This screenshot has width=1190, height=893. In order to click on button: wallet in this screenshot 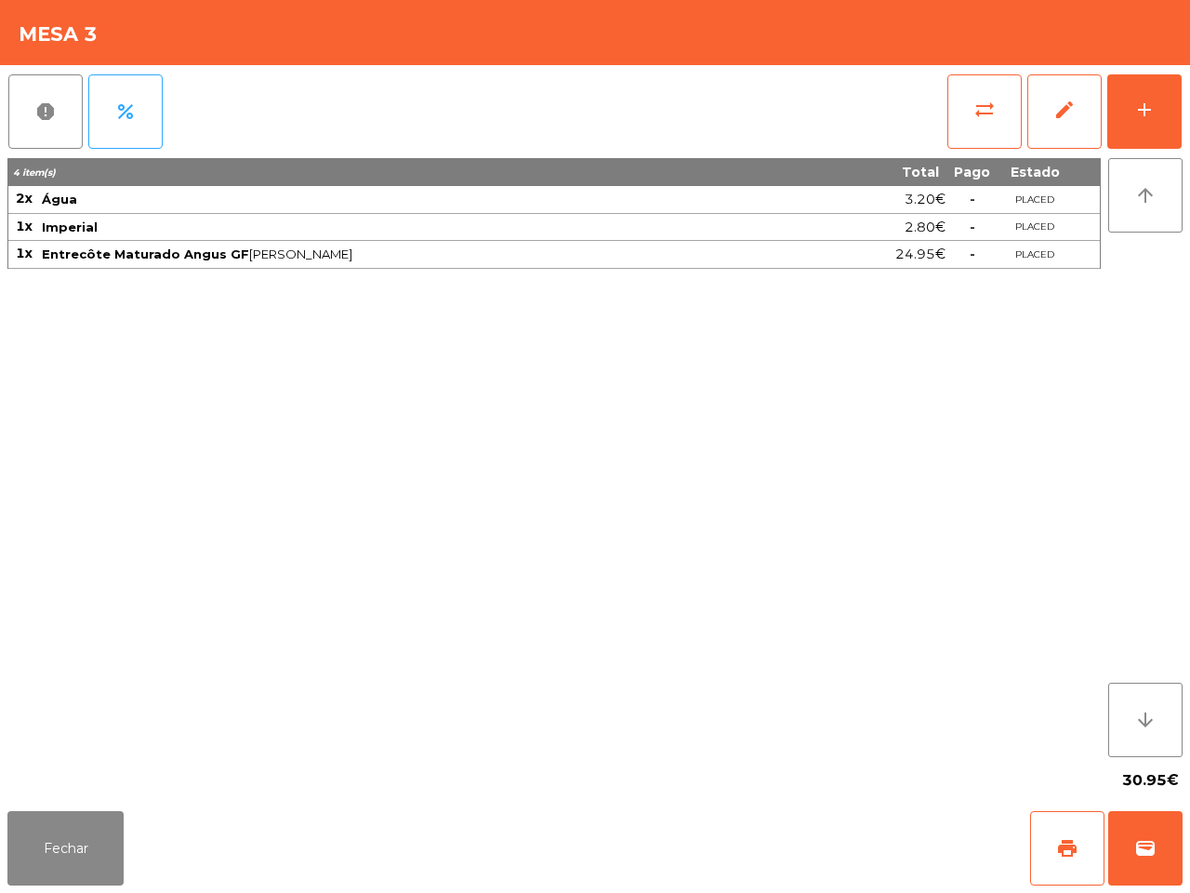, I will do `click(1145, 848)`.